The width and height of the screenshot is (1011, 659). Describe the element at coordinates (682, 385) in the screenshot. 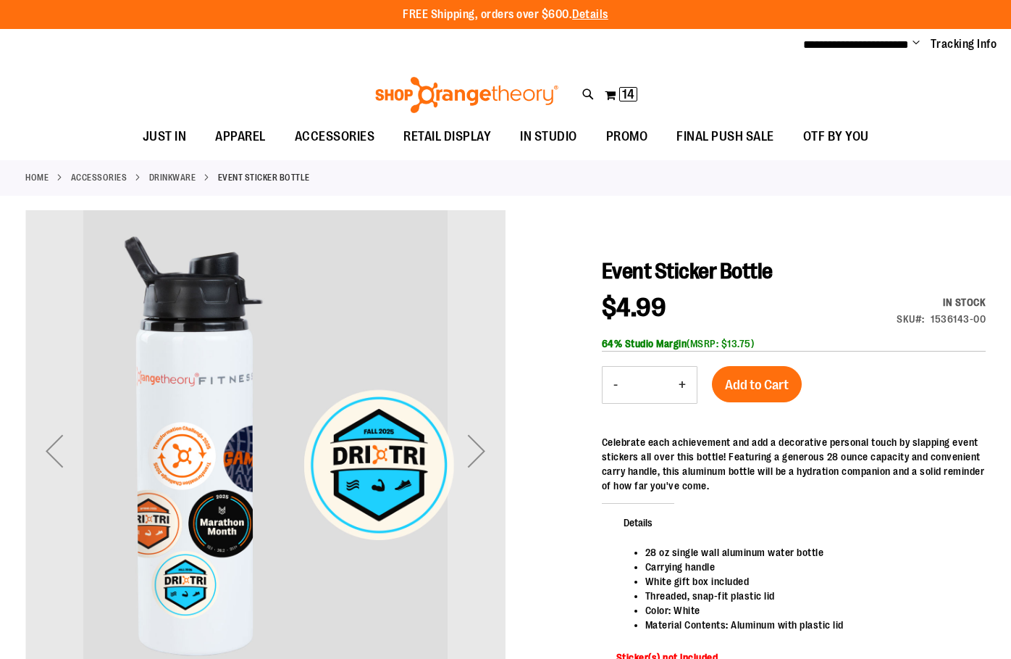

I see `button: Increase product quantity` at that location.